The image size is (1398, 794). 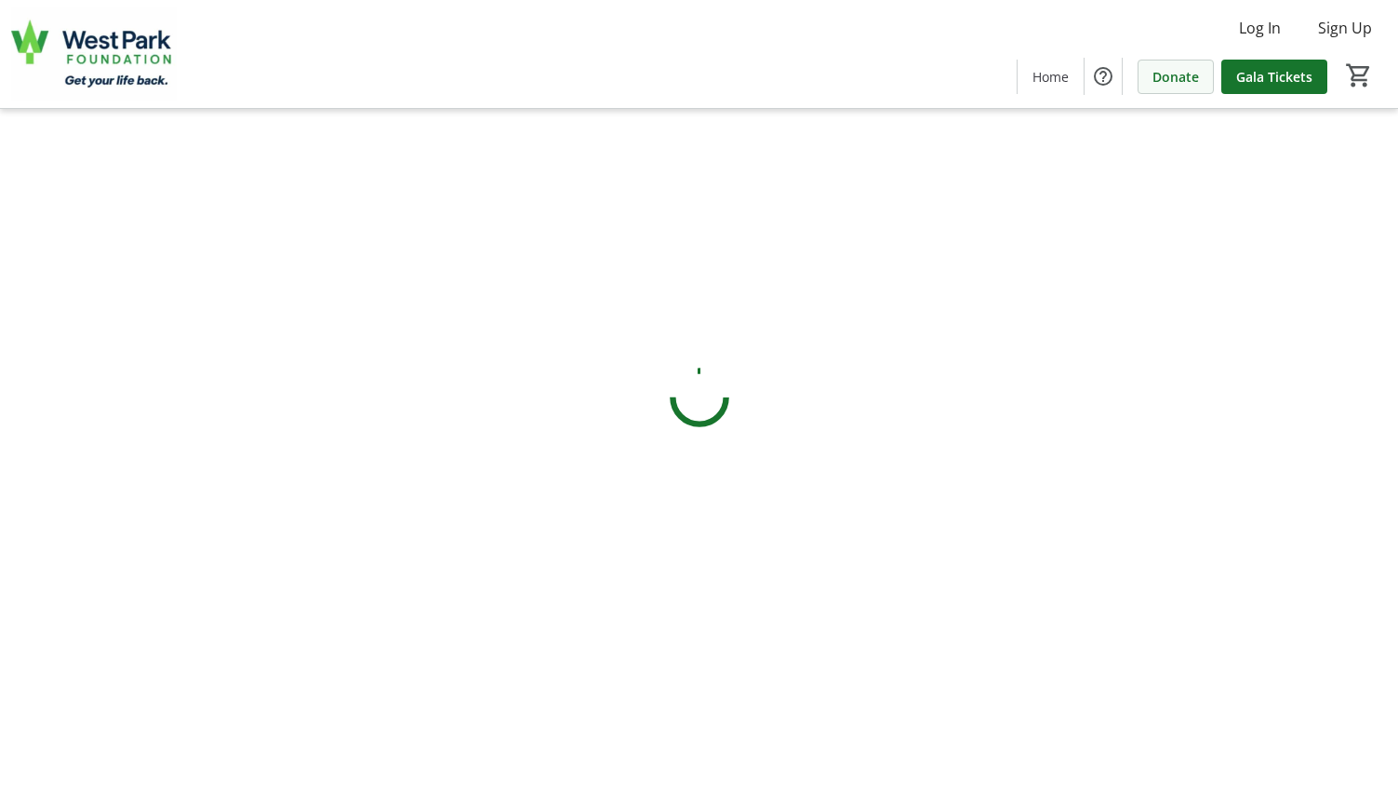 I want to click on button: Help, so click(x=1103, y=76).